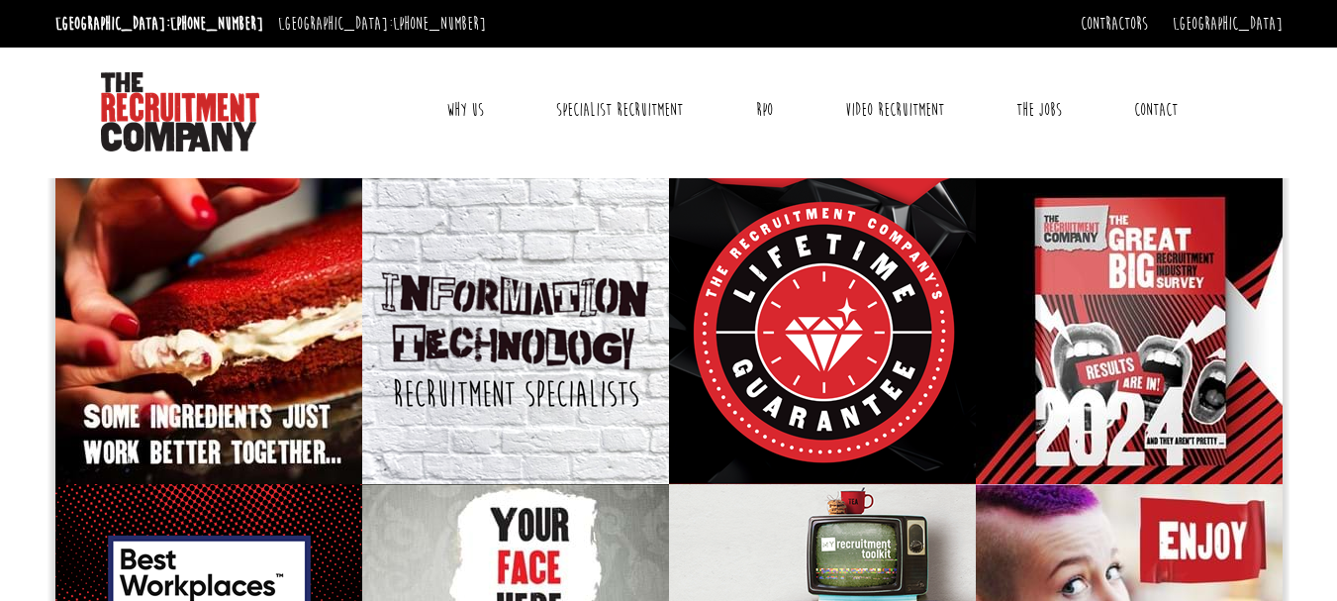 The image size is (1337, 601). I want to click on a: RPO, so click(764, 110).